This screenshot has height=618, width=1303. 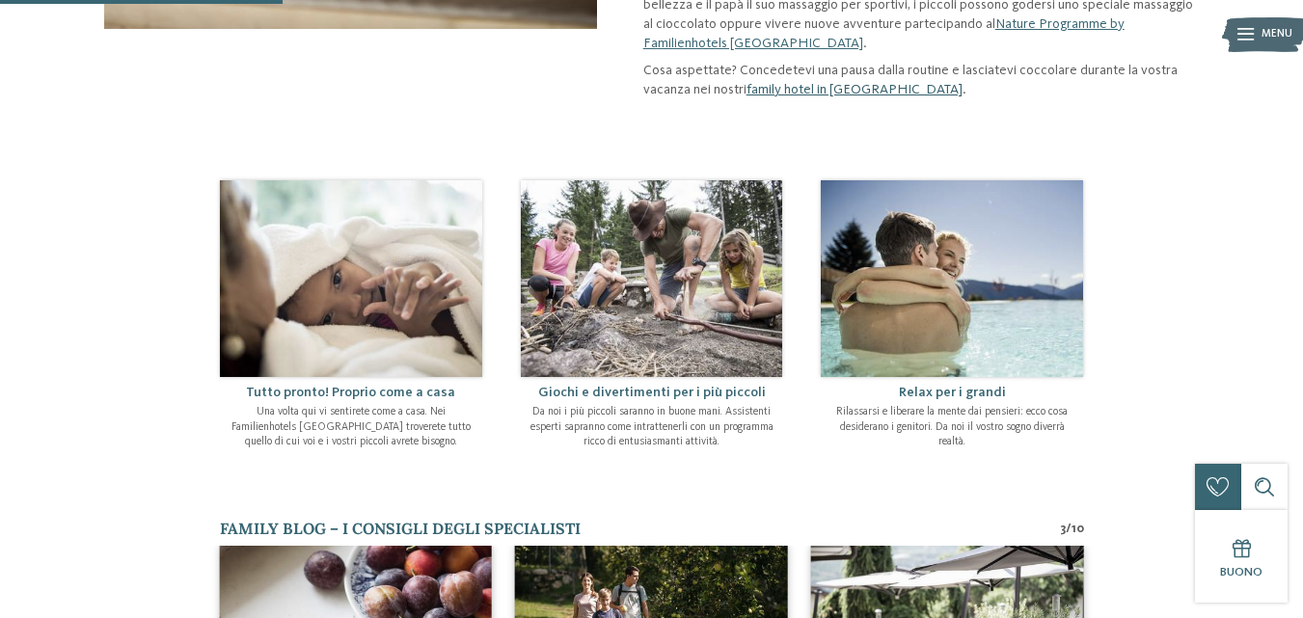 I want to click on span: Tutto pronto! Proprio come a casa, so click(x=350, y=392).